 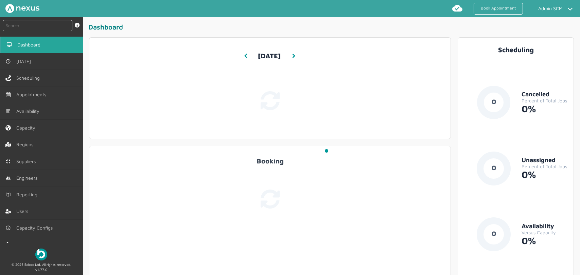 I want to click on input: Search by: Ref, PostCode, MPAN, MPRN, Account, Customer, so click(x=37, y=25).